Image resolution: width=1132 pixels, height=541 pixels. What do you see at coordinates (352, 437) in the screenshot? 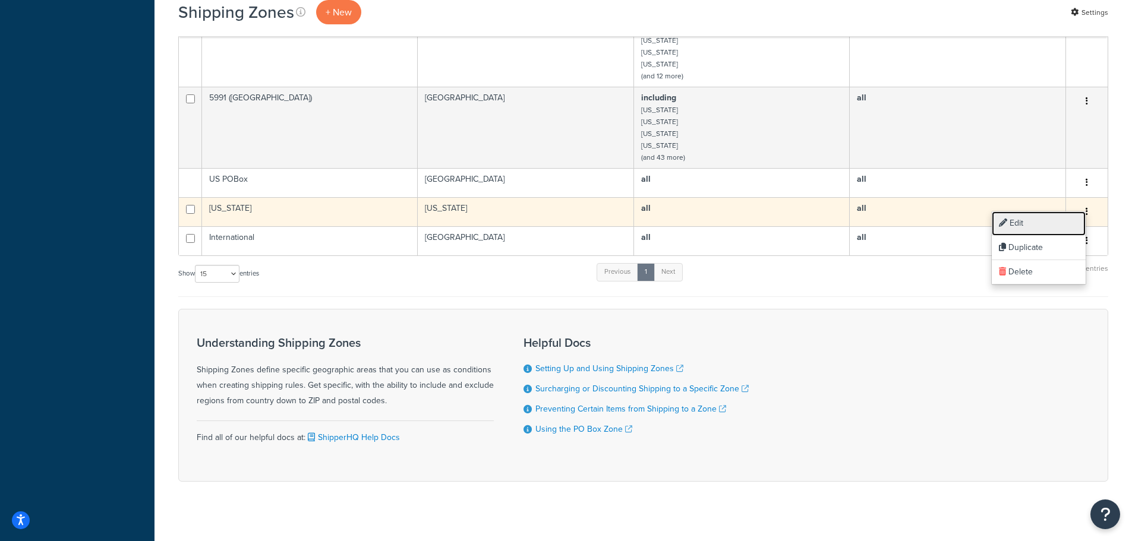
I see `a: ShipperHQ Help Docs` at bounding box center [352, 437].